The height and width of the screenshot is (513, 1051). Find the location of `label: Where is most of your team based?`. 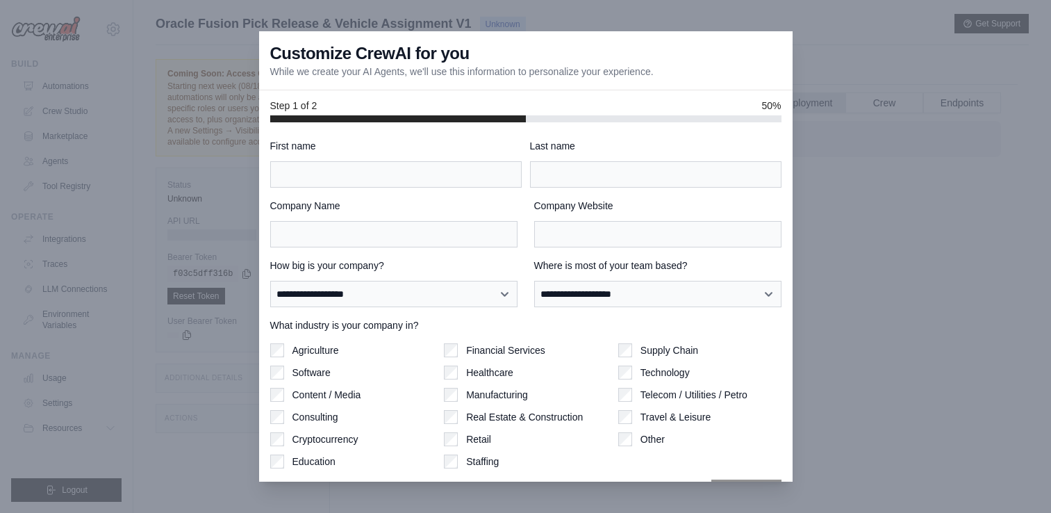

label: Where is most of your team based? is located at coordinates (658, 265).